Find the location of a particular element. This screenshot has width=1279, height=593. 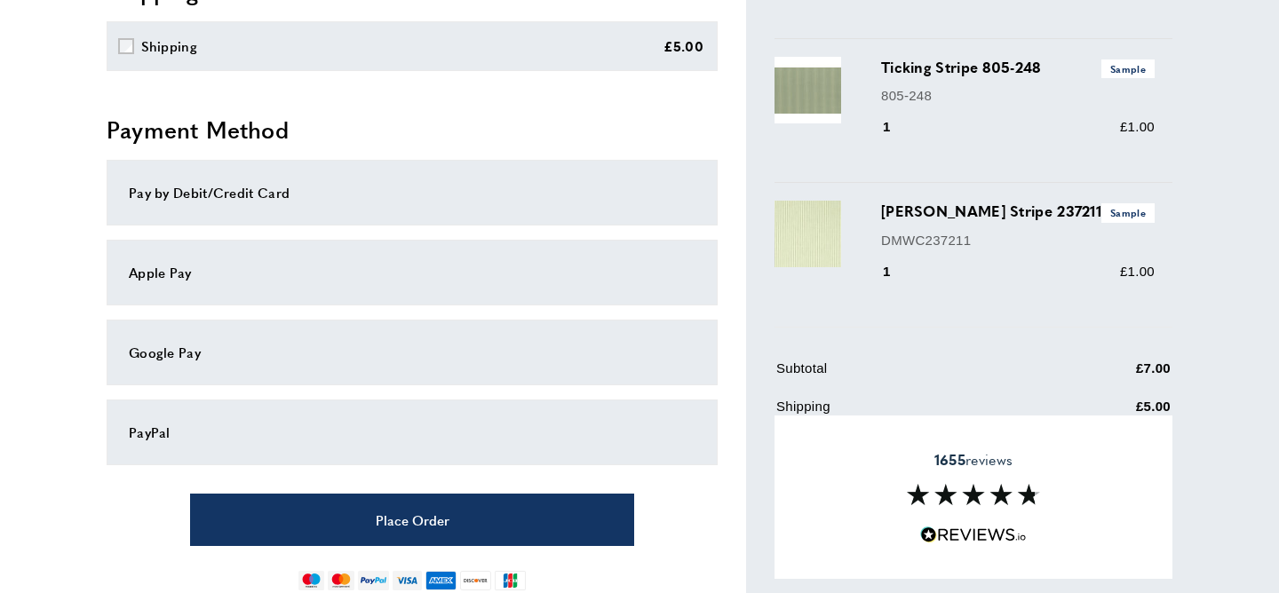

img: paypal is located at coordinates (373, 581).